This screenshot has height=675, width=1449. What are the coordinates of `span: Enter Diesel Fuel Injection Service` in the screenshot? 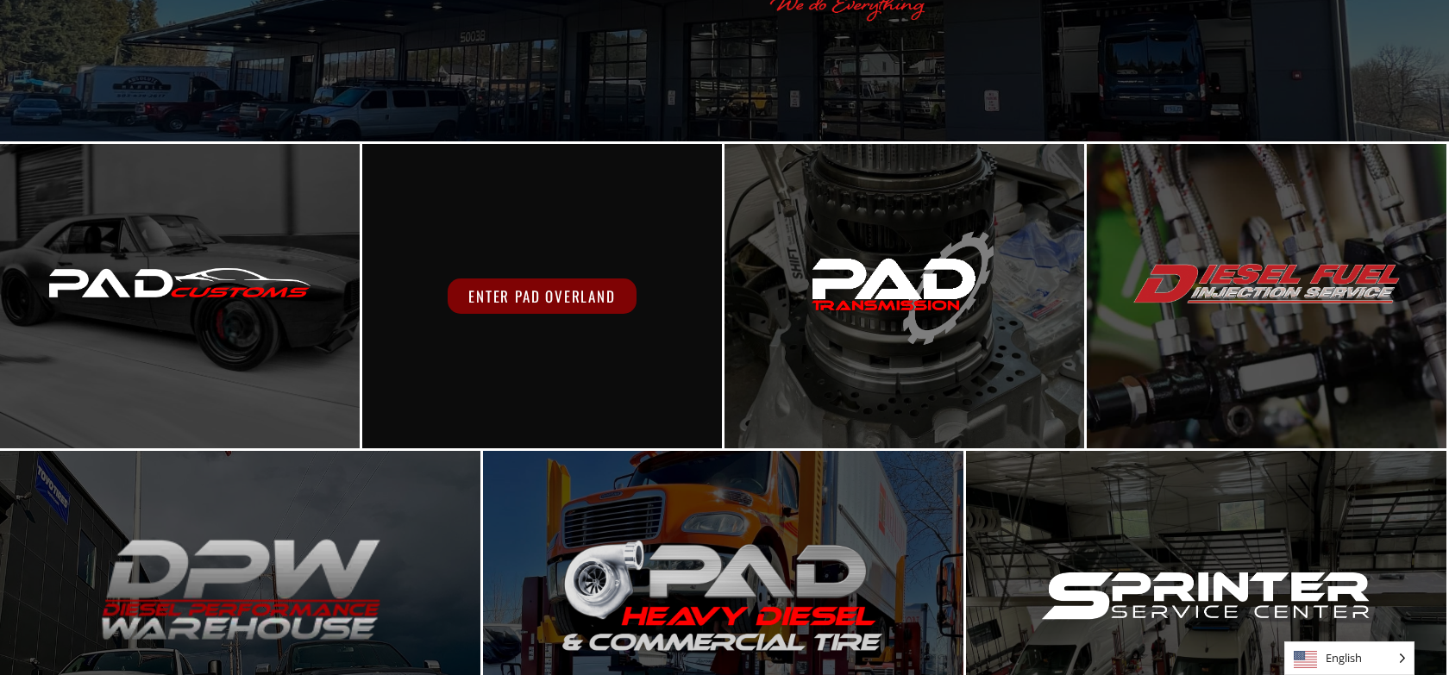 It's located at (1267, 296).